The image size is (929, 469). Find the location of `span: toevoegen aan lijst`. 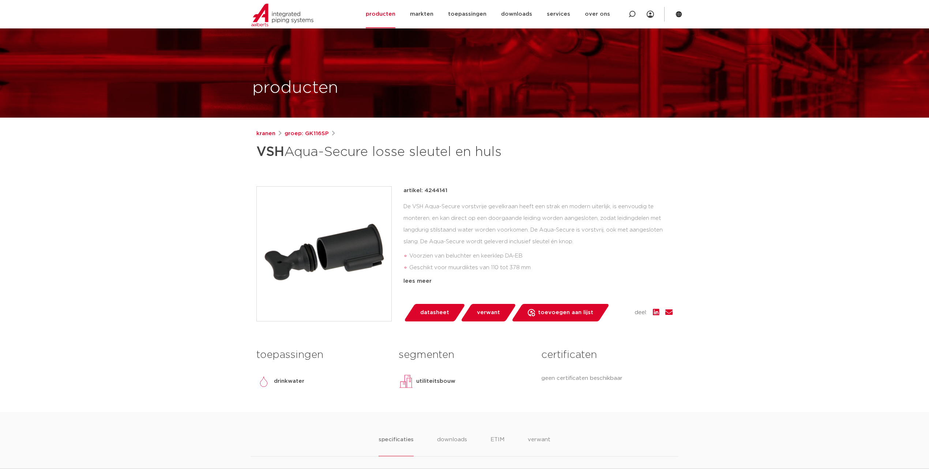

span: toevoegen aan lijst is located at coordinates (565, 313).